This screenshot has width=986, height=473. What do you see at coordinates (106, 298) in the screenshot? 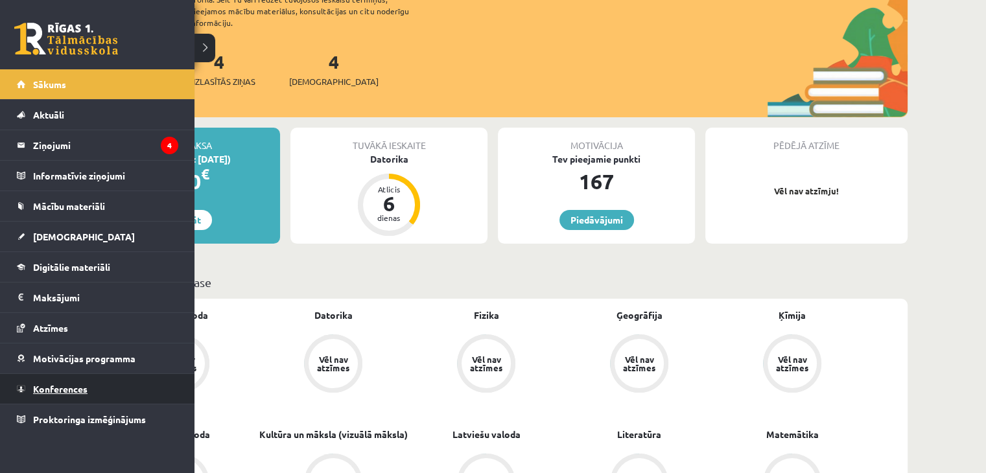
I see `legend: Maksājumi` at bounding box center [106, 298].